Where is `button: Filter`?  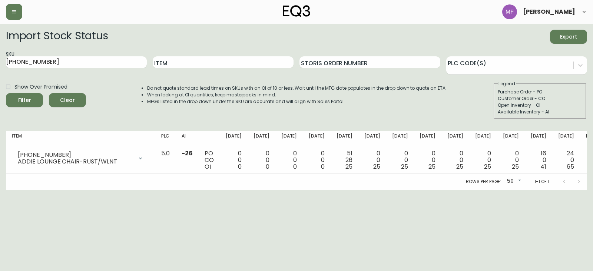
button: Filter is located at coordinates (24, 100).